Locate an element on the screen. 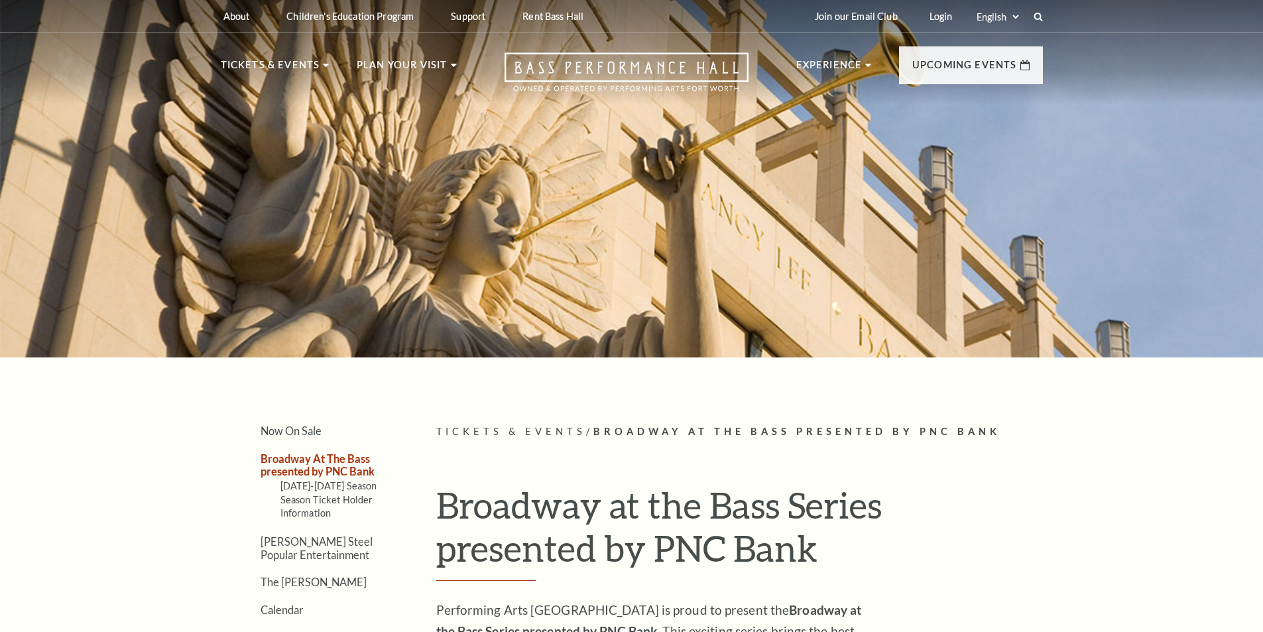 This screenshot has height=632, width=1263. a: Calendar is located at coordinates (282, 609).